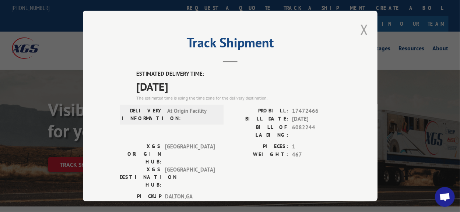 Image resolution: width=460 pixels, height=212 pixels. What do you see at coordinates (230, 45) in the screenshot?
I see `h2: Track Shipment` at bounding box center [230, 45].